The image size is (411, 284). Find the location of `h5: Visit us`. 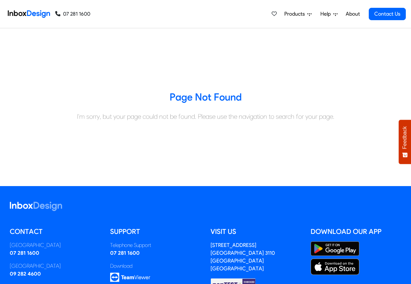

h5: Visit us is located at coordinates (256, 231).